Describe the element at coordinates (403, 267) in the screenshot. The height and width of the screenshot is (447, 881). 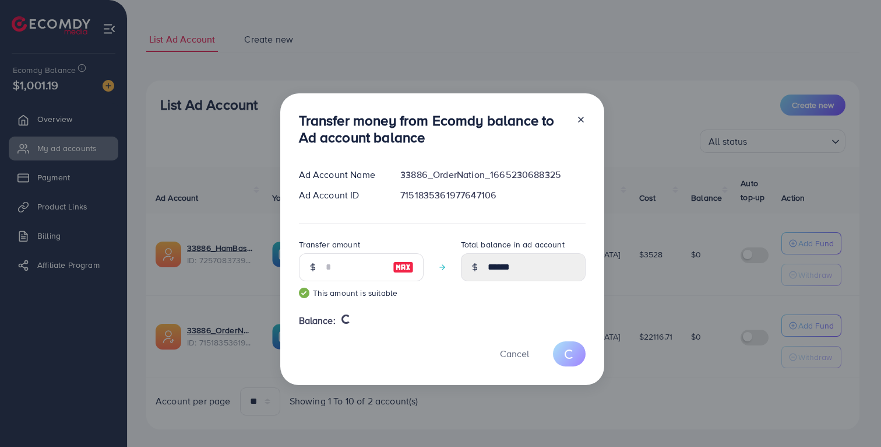
I see `img: image` at that location.